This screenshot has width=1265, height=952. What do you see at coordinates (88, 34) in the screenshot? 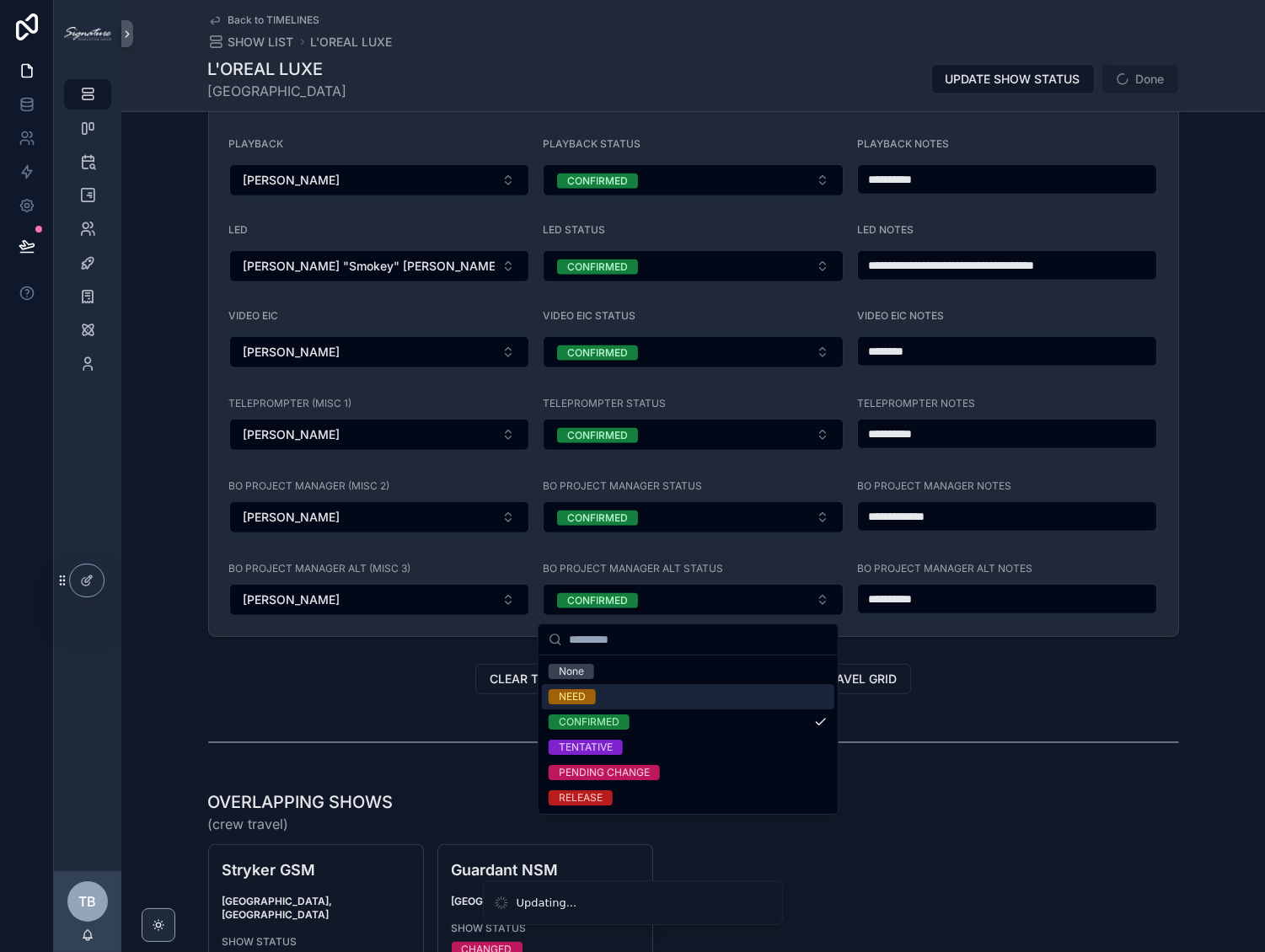
I see `img: App logo` at bounding box center [88, 34].